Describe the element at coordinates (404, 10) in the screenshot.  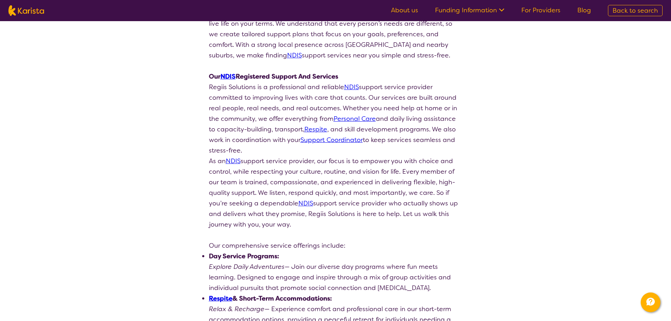
I see `a: About us` at that location.